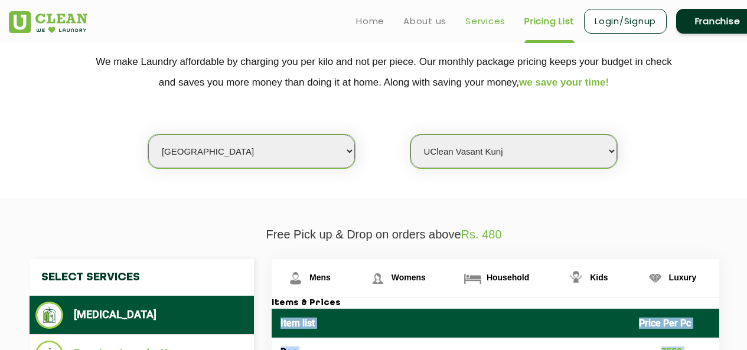 The width and height of the screenshot is (747, 350). I want to click on span: Luxury, so click(682, 277).